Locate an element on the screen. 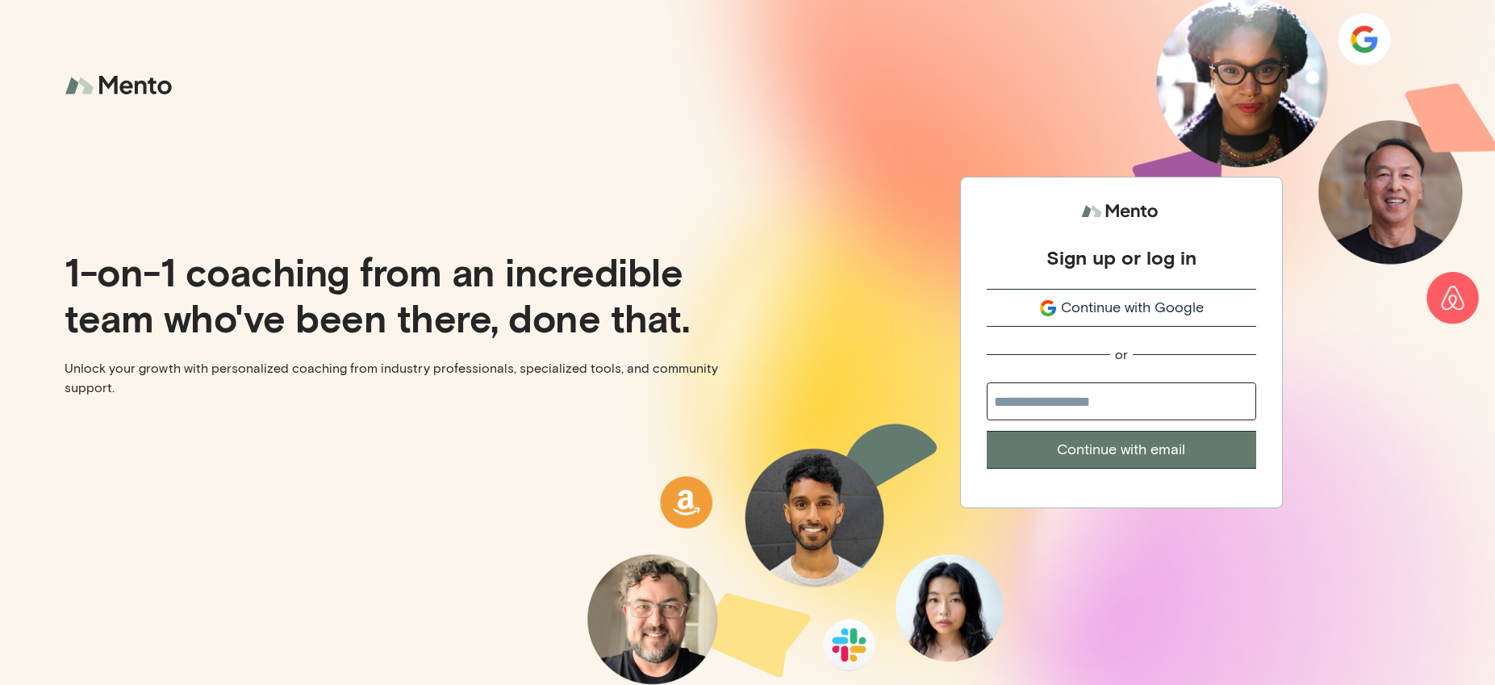 The width and height of the screenshot is (1495, 685). p: 1-on-1 coaching from an incredible team who've been there, done that. is located at coordinates (399, 294).